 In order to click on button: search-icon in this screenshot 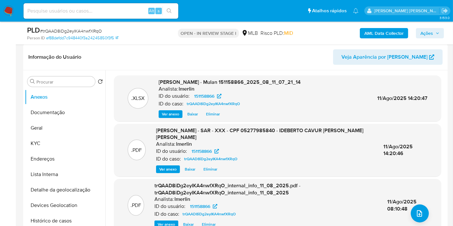, I will do `click(169, 11)`.